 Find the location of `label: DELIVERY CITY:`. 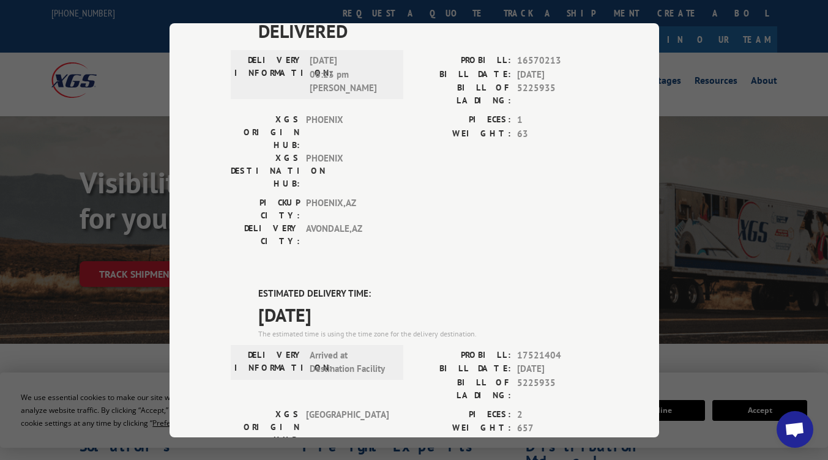

label: DELIVERY CITY: is located at coordinates (265, 235).